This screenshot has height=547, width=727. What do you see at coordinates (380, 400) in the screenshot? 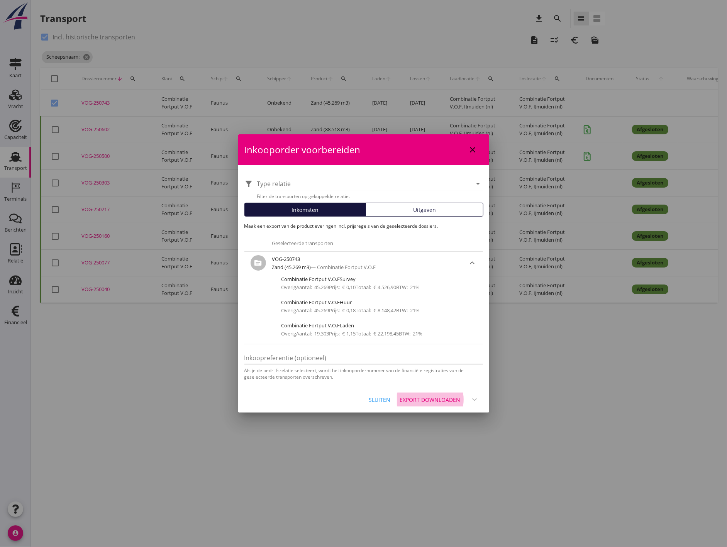
I see `div: Sluiten` at bounding box center [380, 400].